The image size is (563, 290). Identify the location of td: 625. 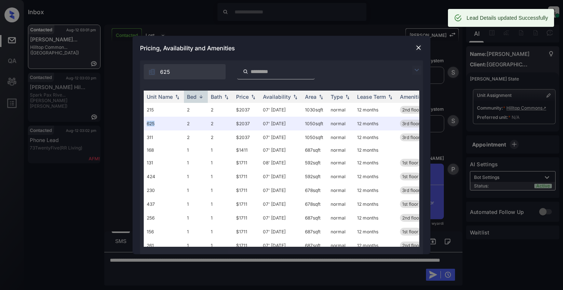
(164, 123).